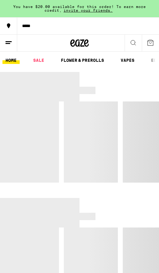  I want to click on a: VAPES, so click(128, 60).